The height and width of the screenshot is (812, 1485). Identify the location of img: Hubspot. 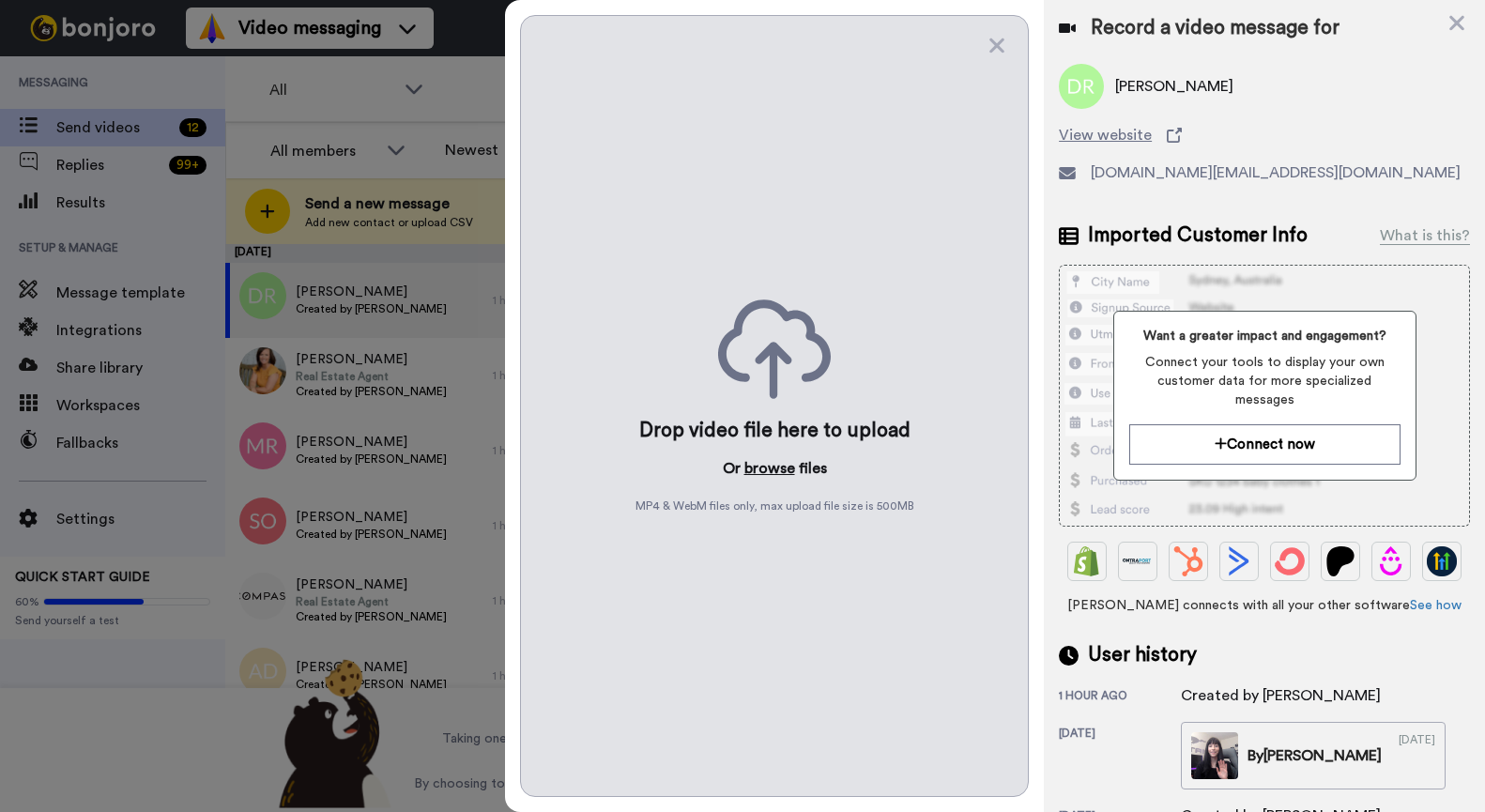
(1188, 561).